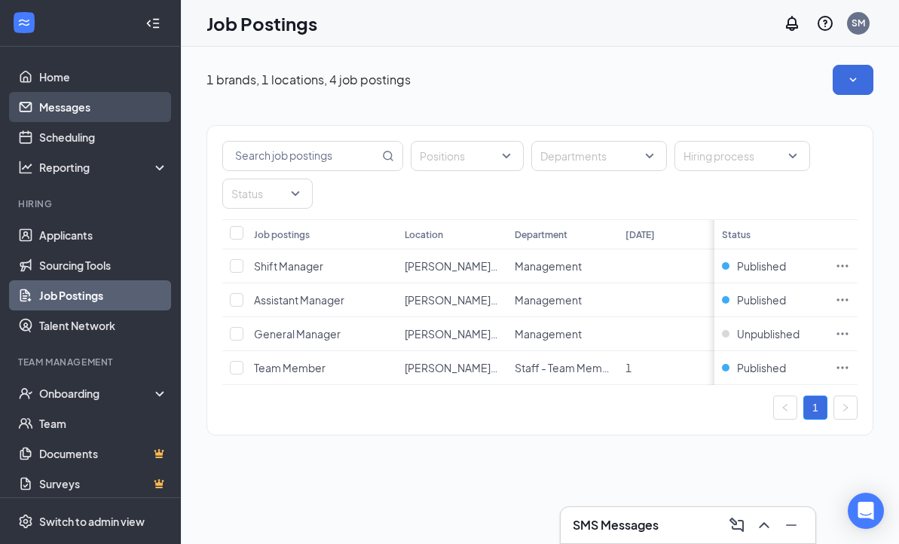  What do you see at coordinates (290, 368) in the screenshot?
I see `span: Team Member` at bounding box center [290, 368].